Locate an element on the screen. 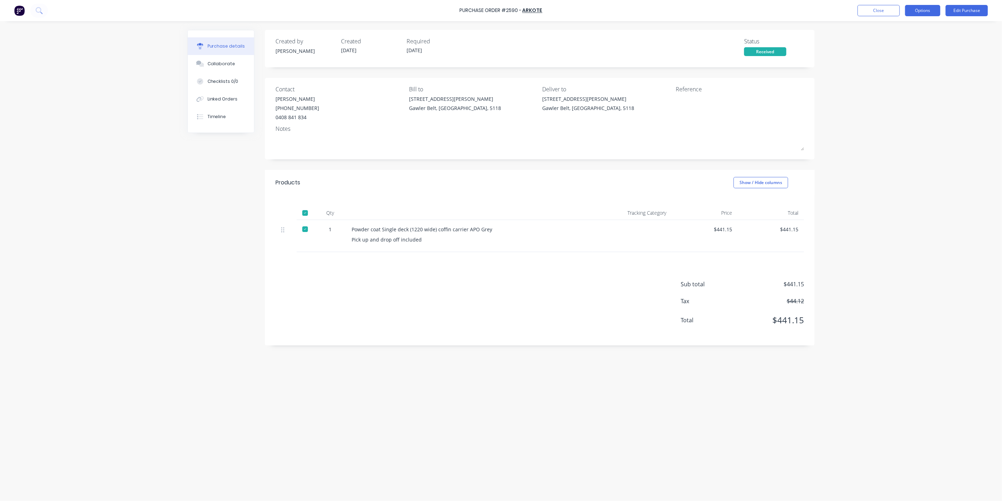 Image resolution: width=1002 pixels, height=501 pixels. button: Timeline is located at coordinates (221, 117).